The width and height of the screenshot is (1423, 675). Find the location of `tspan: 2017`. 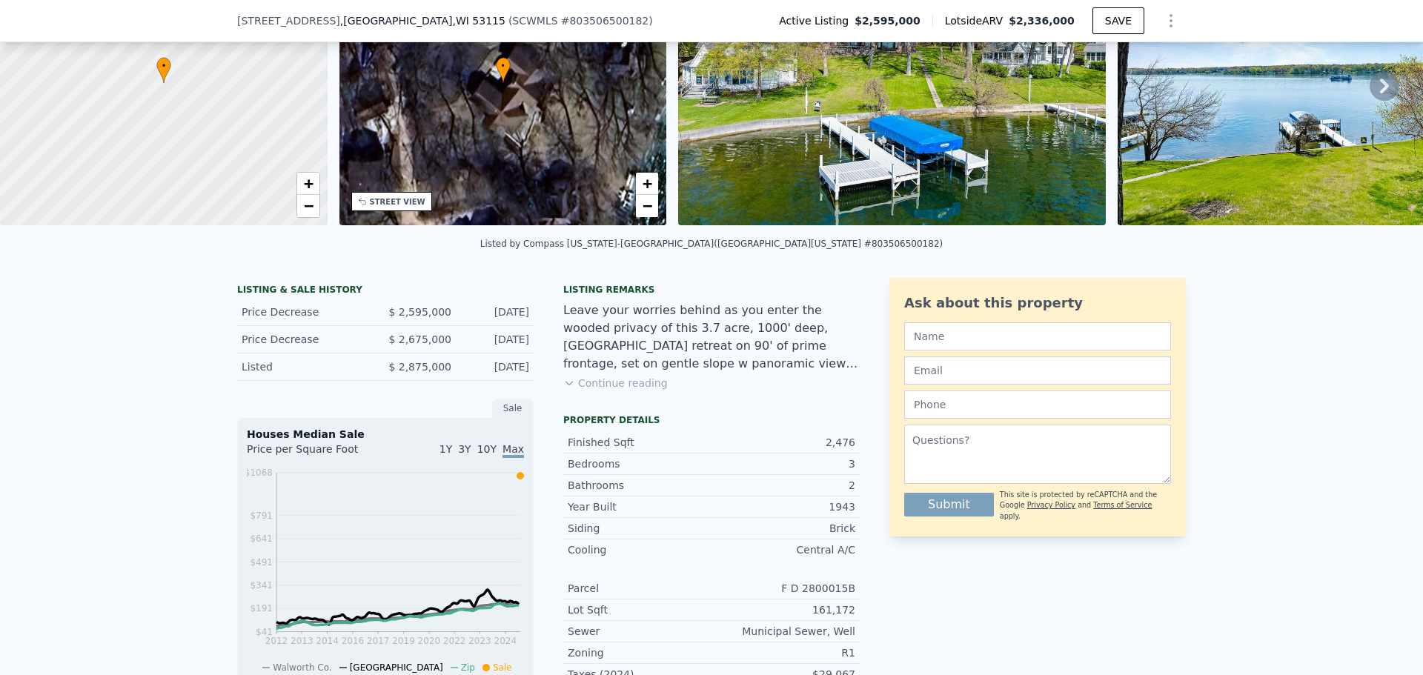

tspan: 2017 is located at coordinates (378, 641).